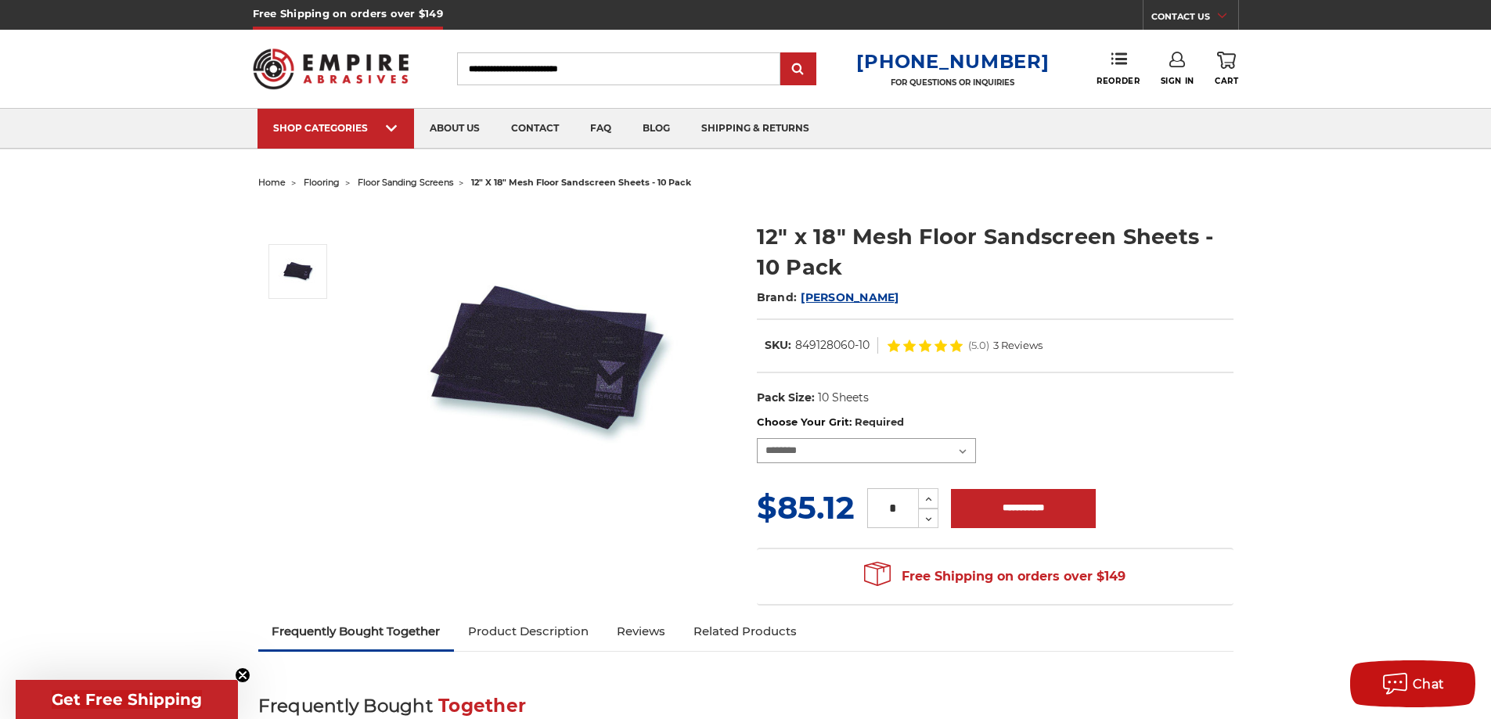 The image size is (1491, 719). Describe the element at coordinates (272, 182) in the screenshot. I see `span: home` at that location.